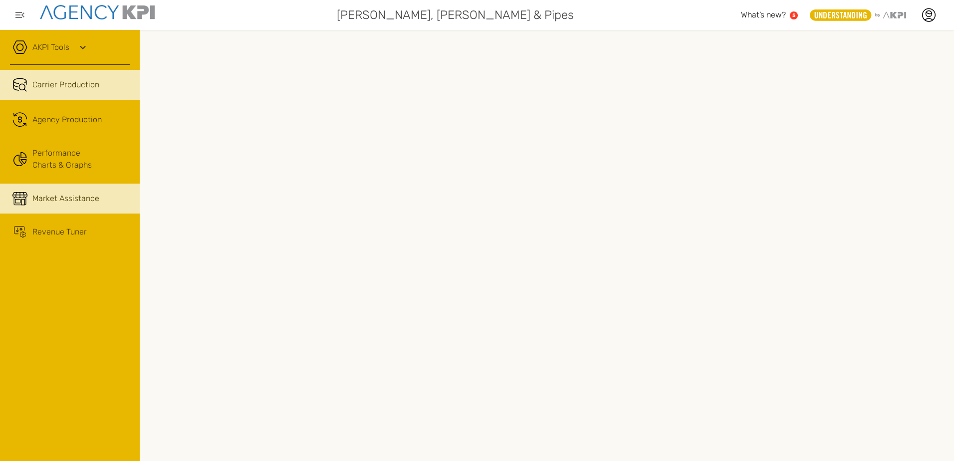  Describe the element at coordinates (66, 85) in the screenshot. I see `span: Carrier Production` at that location.